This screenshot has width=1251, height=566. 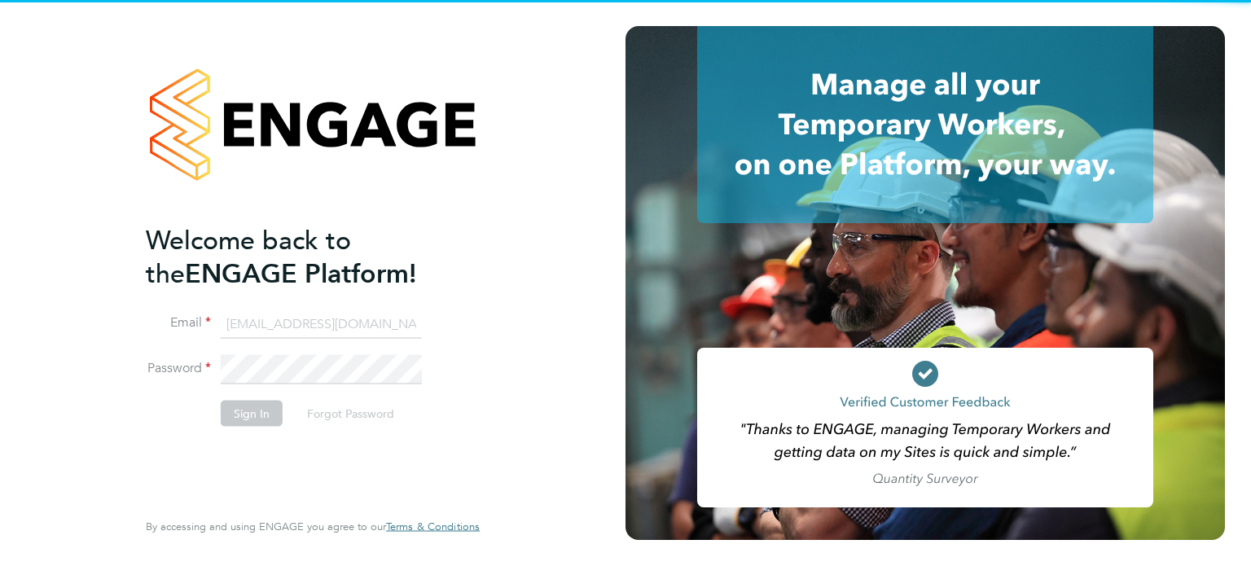 What do you see at coordinates (432, 526) in the screenshot?
I see `span: Terms & Conditions` at bounding box center [432, 526].